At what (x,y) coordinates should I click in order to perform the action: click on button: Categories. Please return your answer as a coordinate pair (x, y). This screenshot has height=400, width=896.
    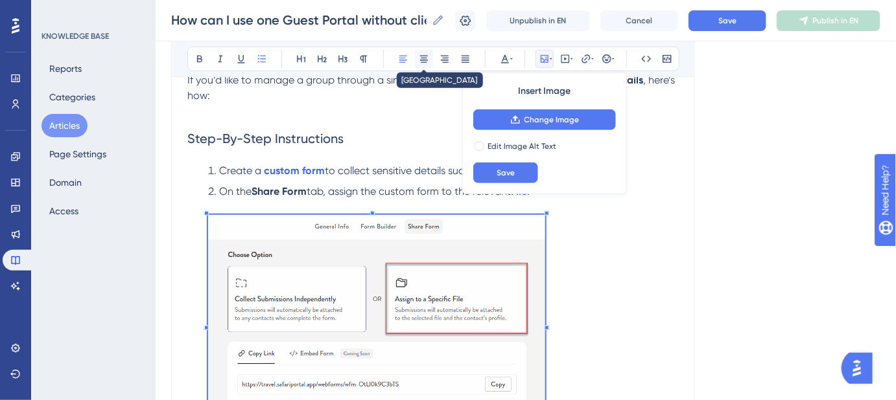
    Looking at the image, I should click on (72, 97).